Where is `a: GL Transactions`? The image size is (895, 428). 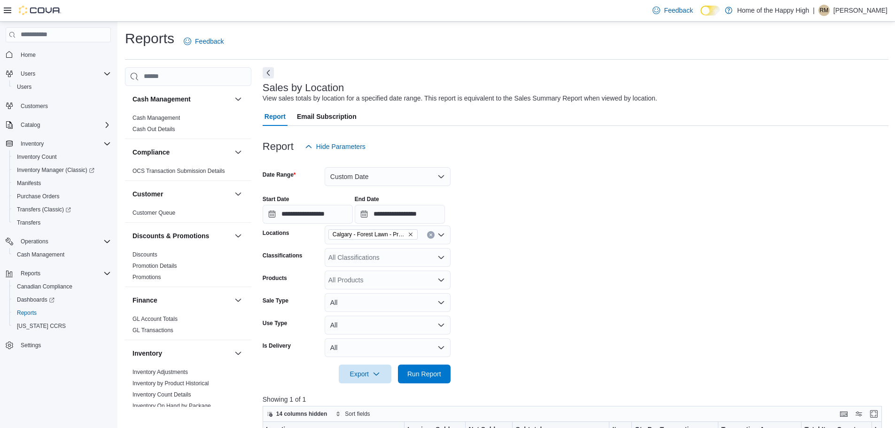 a: GL Transactions is located at coordinates (153, 330).